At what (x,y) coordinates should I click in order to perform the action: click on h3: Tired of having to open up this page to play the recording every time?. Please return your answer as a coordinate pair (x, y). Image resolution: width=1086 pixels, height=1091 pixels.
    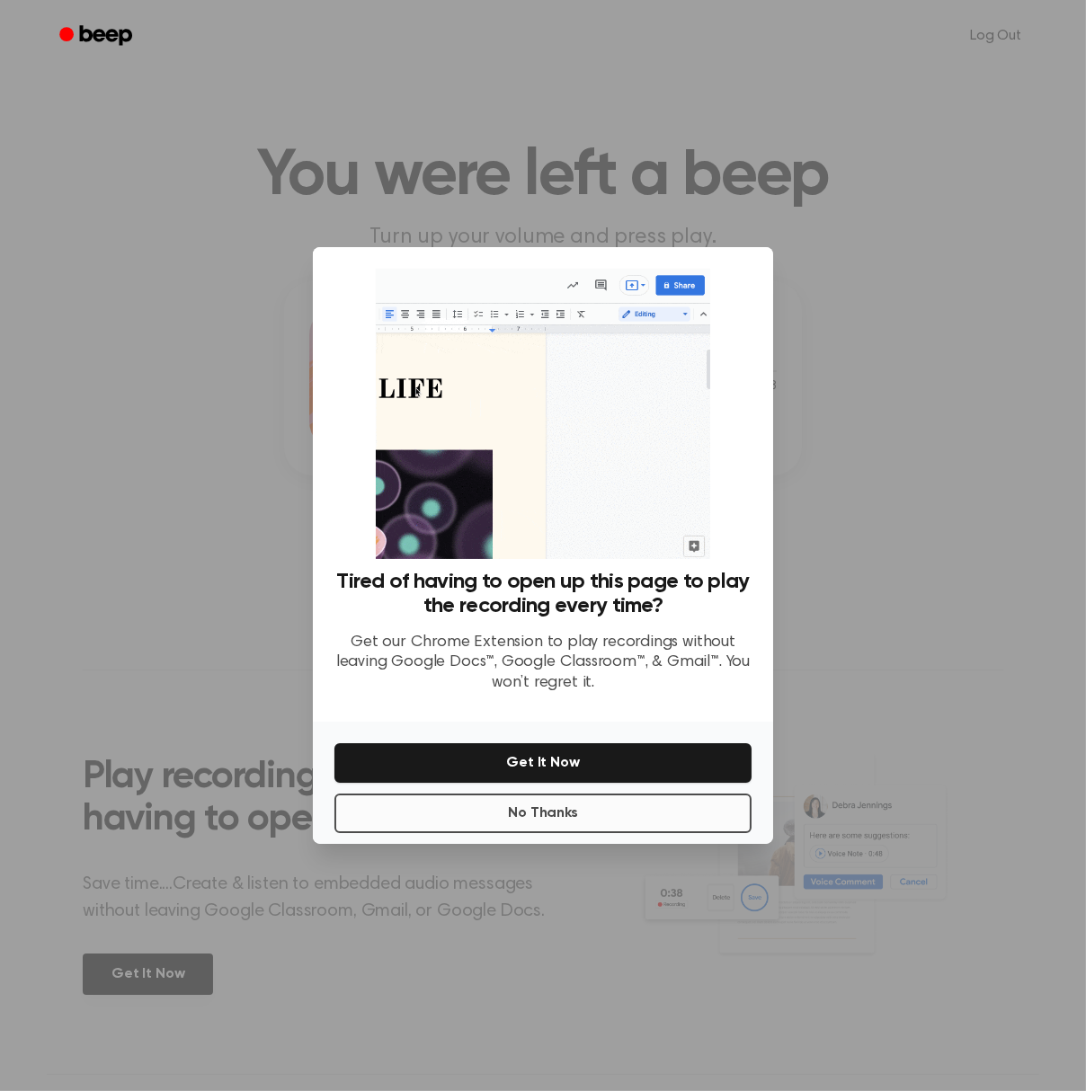
    Looking at the image, I should click on (543, 594).